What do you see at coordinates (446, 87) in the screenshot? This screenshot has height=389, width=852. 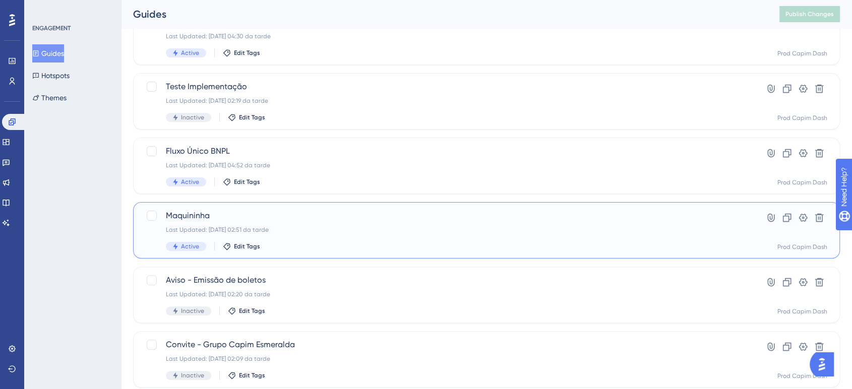 I see `span: Teste Implementação` at bounding box center [446, 87].